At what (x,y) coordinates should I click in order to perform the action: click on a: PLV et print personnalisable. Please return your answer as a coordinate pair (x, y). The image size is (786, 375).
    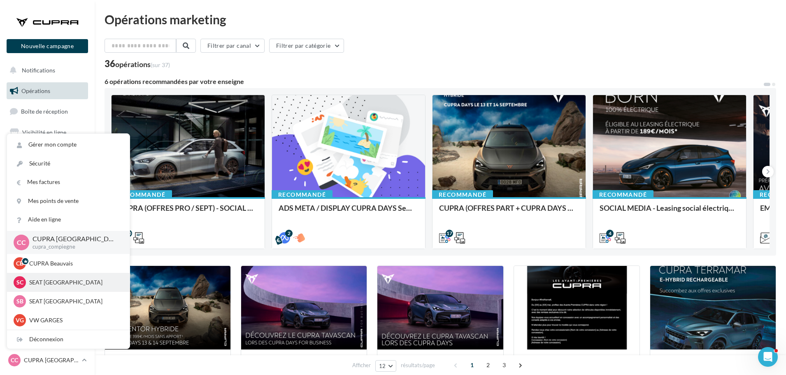
    Looking at the image, I should click on (47, 238).